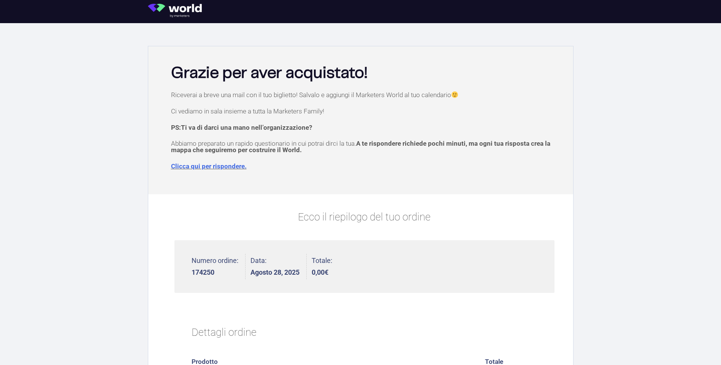  Describe the element at coordinates (364, 333) in the screenshot. I see `h2: Dettagli ordine` at that location.